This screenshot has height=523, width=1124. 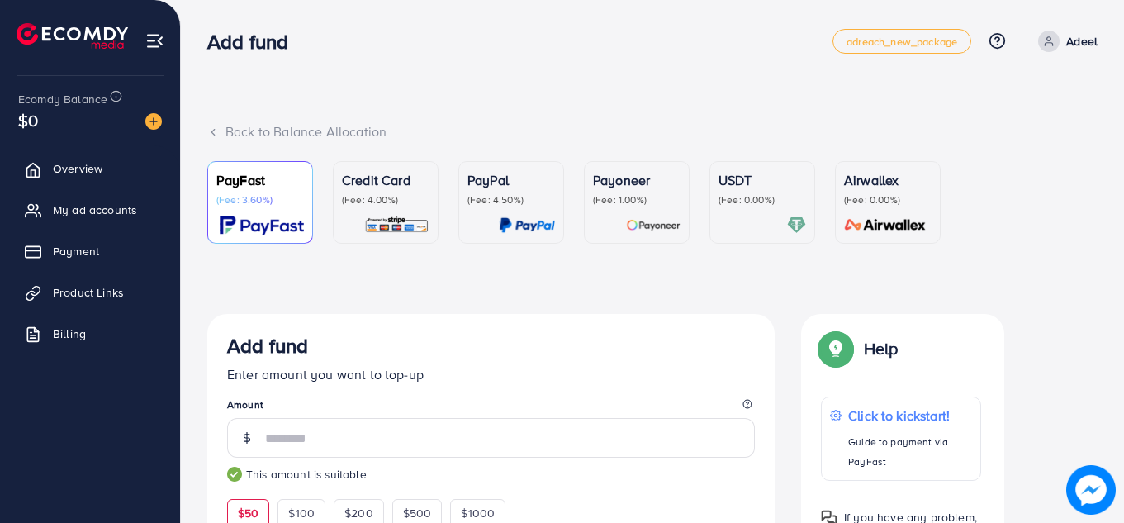 I want to click on small: This amount is suitable, so click(x=490, y=474).